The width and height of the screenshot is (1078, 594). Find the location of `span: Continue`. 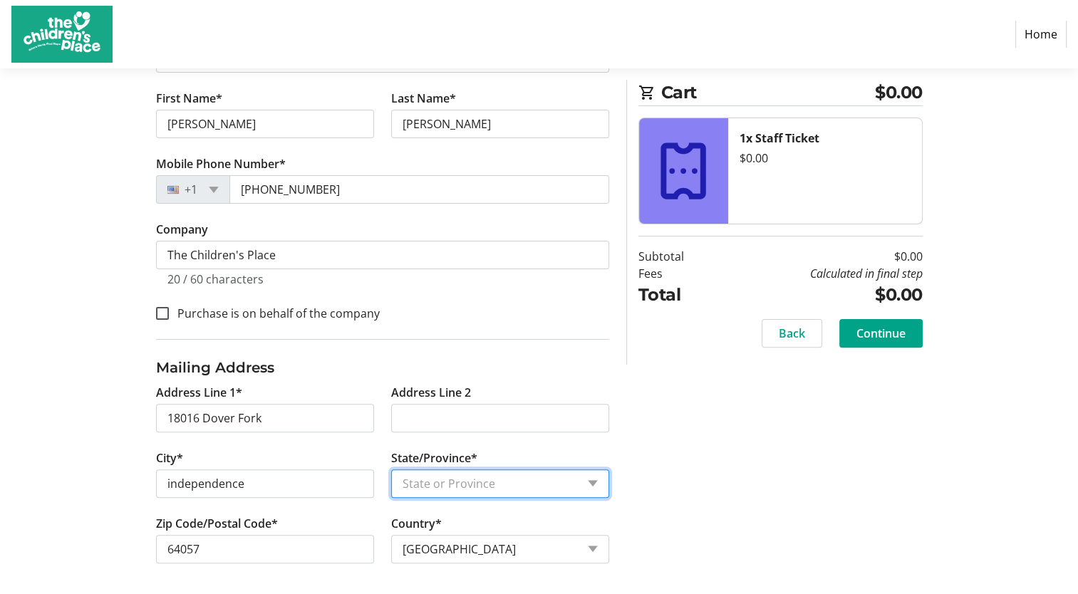

span: Continue is located at coordinates (880, 333).